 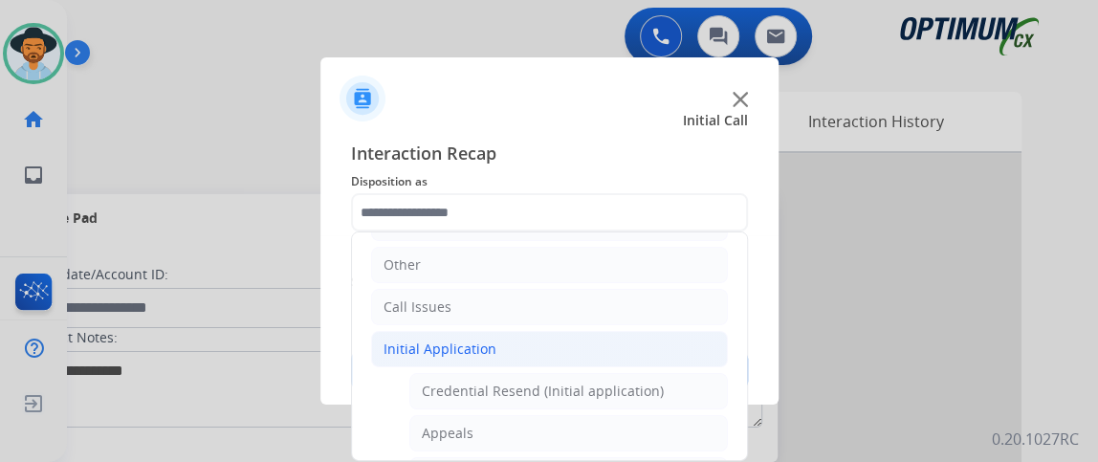 What do you see at coordinates (448, 433) in the screenshot?
I see `div: Appeals` at bounding box center [448, 433].